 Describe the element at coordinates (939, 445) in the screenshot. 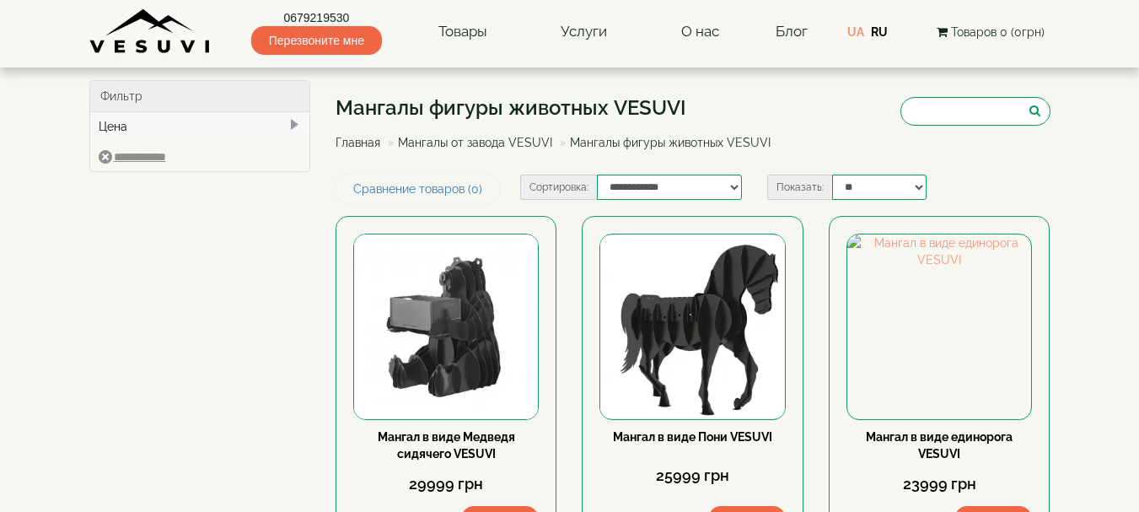

I see `a: Мангал в виде единорога VESUVI` at that location.